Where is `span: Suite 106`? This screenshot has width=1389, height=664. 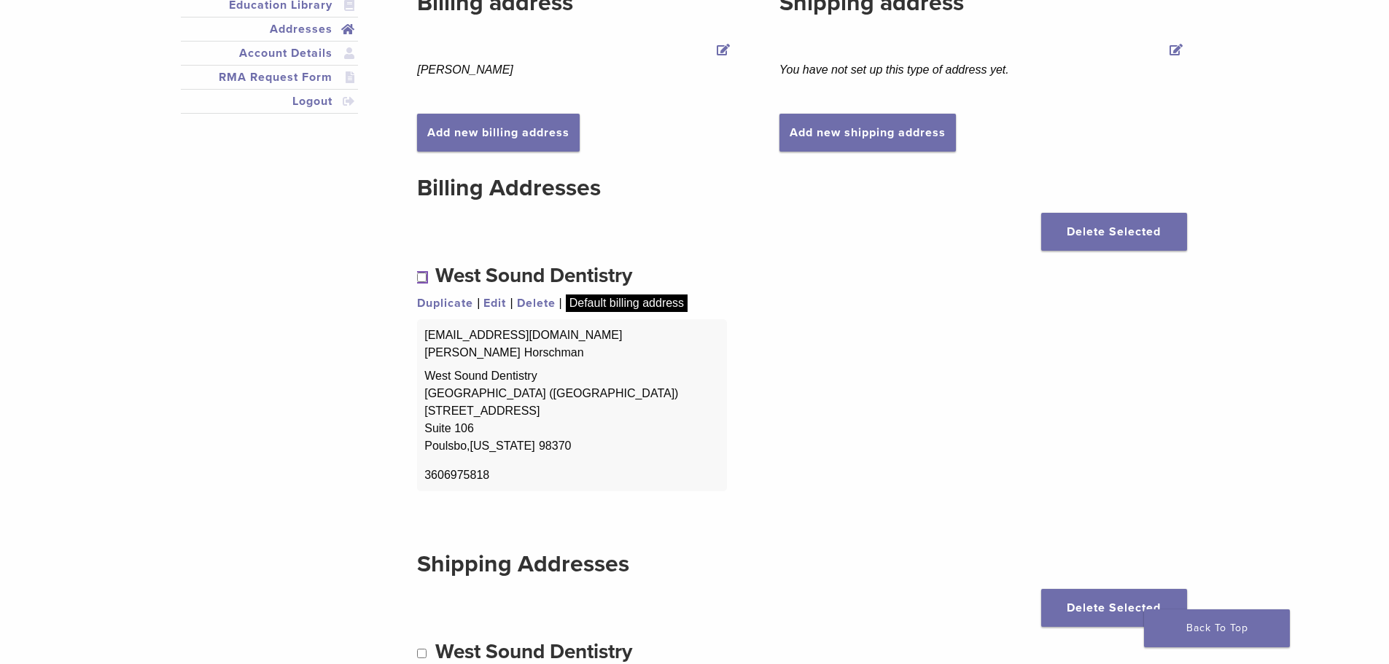 span: Suite 106 is located at coordinates (572, 429).